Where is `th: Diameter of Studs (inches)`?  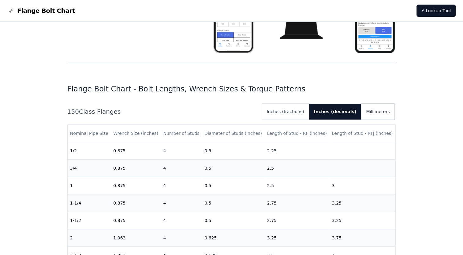 th: Diameter of Studs (inches) is located at coordinates (233, 134).